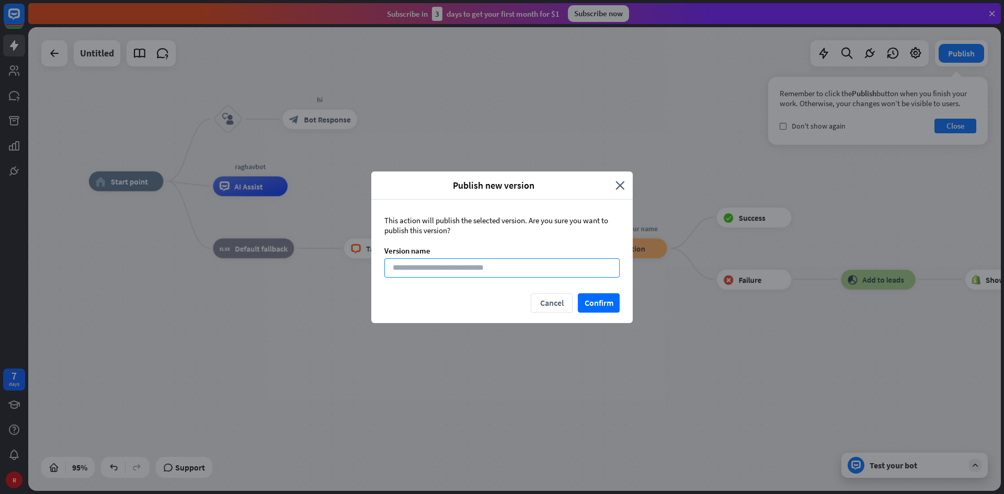 The width and height of the screenshot is (1004, 494). Describe the element at coordinates (599, 303) in the screenshot. I see `button: Confirm` at that location.